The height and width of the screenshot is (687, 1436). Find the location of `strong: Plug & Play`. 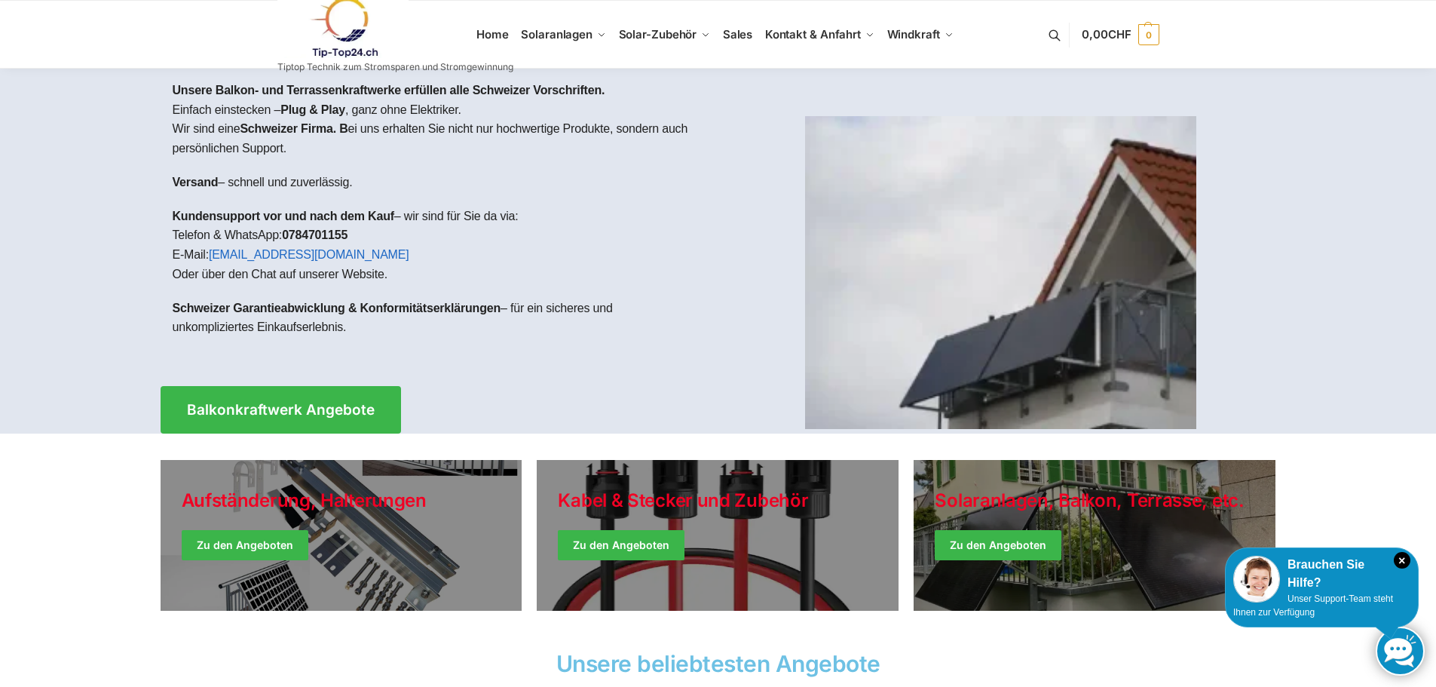

strong: Plug & Play is located at coordinates (313, 109).